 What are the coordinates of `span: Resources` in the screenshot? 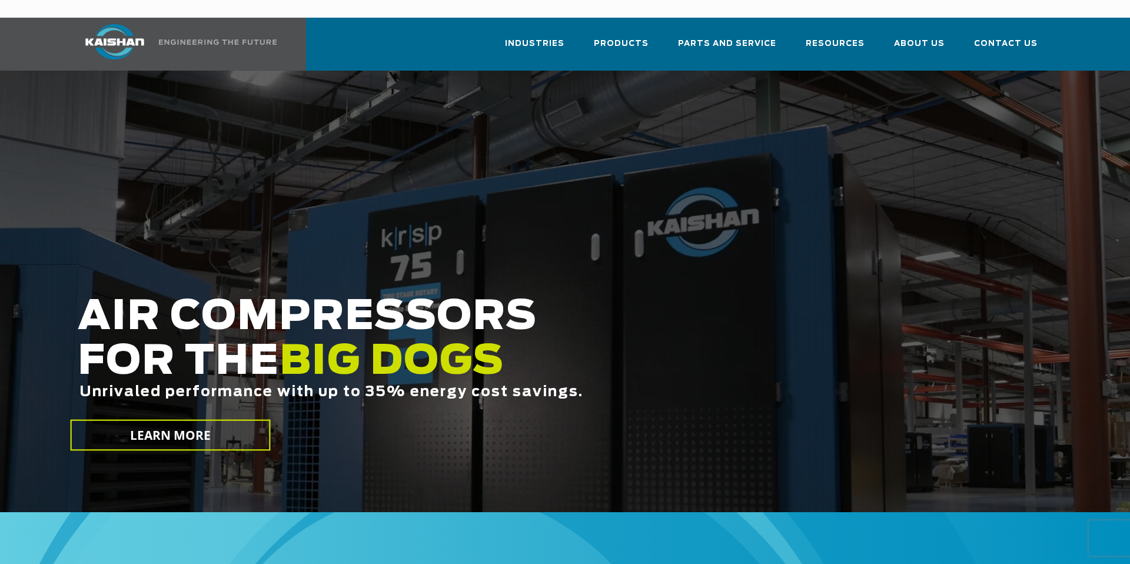 It's located at (835, 44).